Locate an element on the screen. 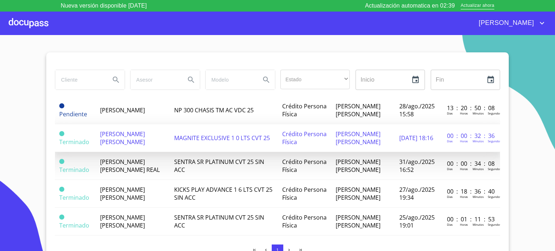 The image size is (555, 251). button: account of current user is located at coordinates (510, 23).